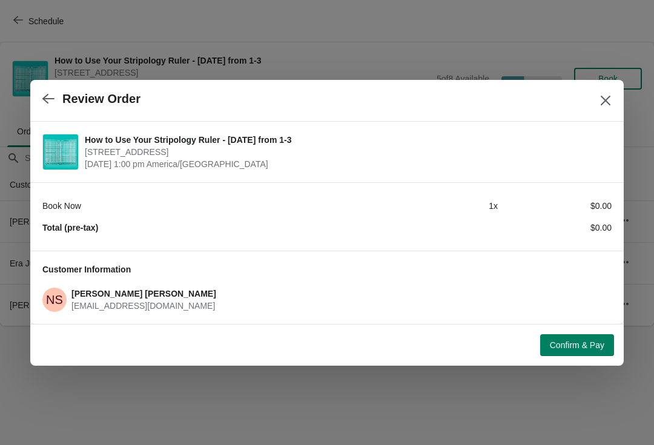  What do you see at coordinates (213, 206) in the screenshot?
I see `div: Book Now` at bounding box center [213, 206].